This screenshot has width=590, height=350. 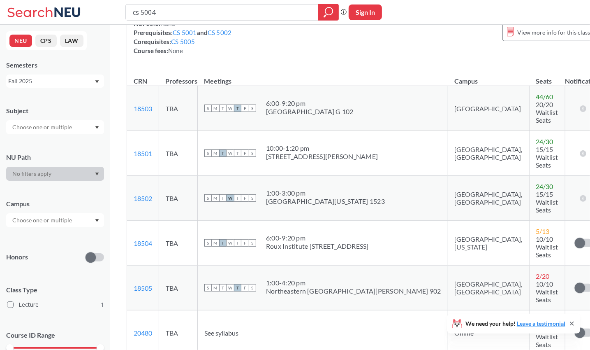 I want to click on div: CRN, so click(x=140, y=81).